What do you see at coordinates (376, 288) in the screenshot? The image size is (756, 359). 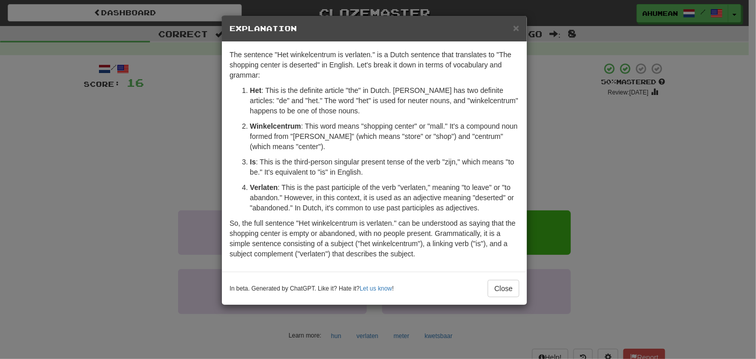 I see `a: Let us know` at bounding box center [376, 288].